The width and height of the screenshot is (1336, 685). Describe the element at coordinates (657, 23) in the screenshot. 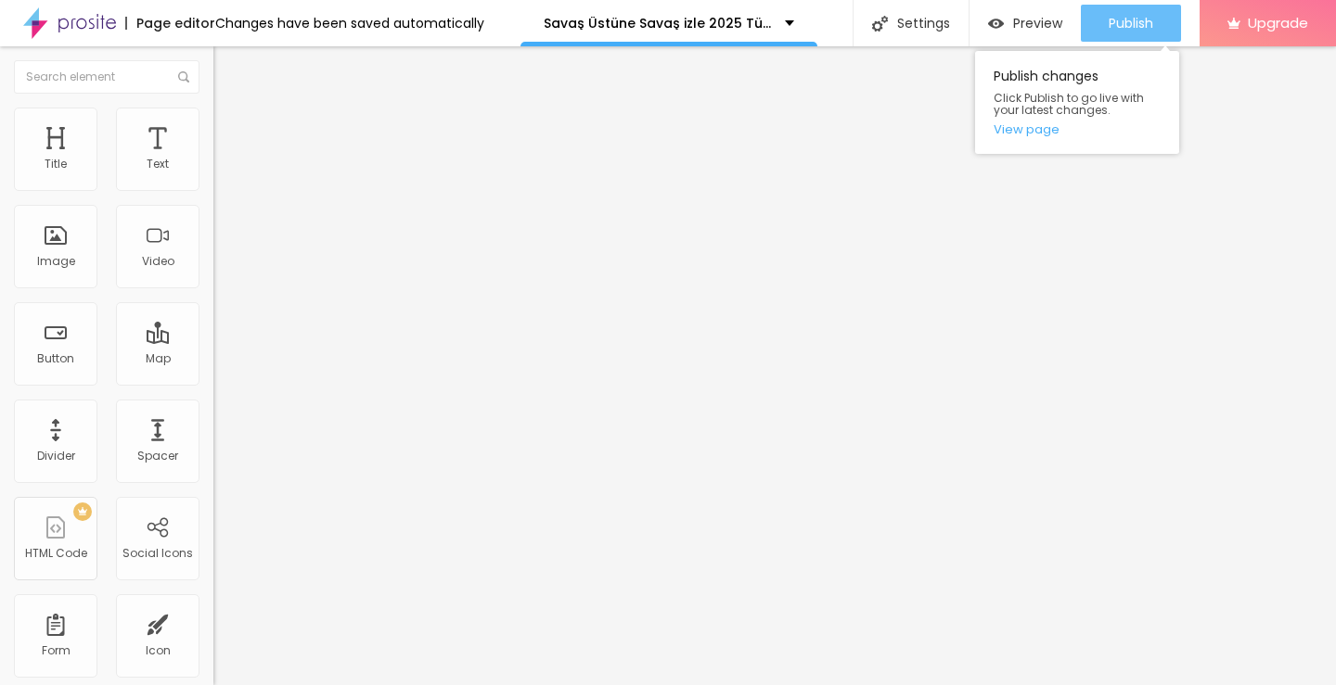

I see `p: Savaş Üstüne Savaş izle 2025 Türkçe Dublaj Tek Parca 4k 1080p Full HD` at that location.